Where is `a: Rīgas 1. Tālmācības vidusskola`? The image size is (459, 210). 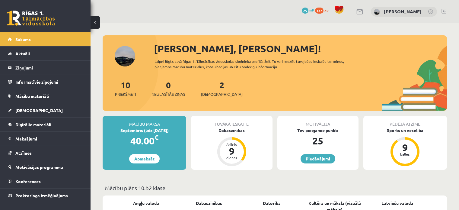 a: Rīgas 1. Tālmācības vidusskola is located at coordinates (31, 18).